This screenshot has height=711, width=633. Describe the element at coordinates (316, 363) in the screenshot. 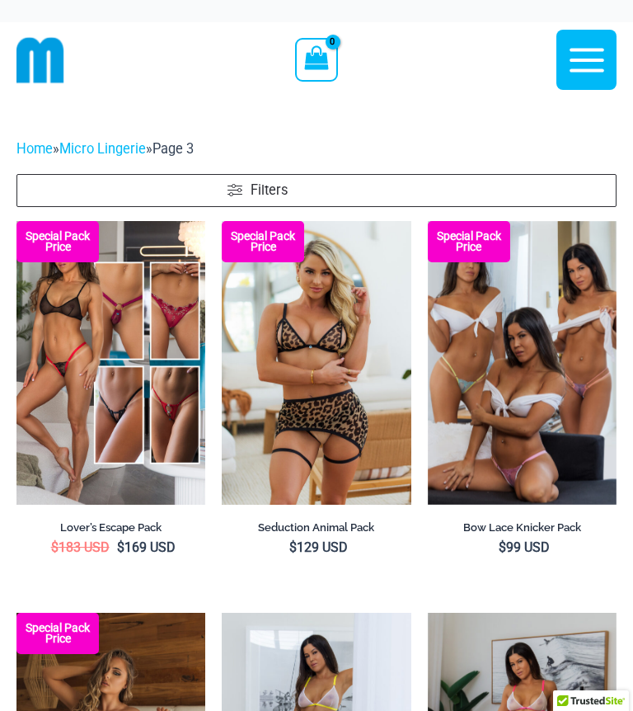

I see `a: Seduction Animal 1034 Bra 6034 Thong 5019 Skirt 02 Seduction Animal 1034 Bra 6034 Thong 5019 Skir...` at that location.